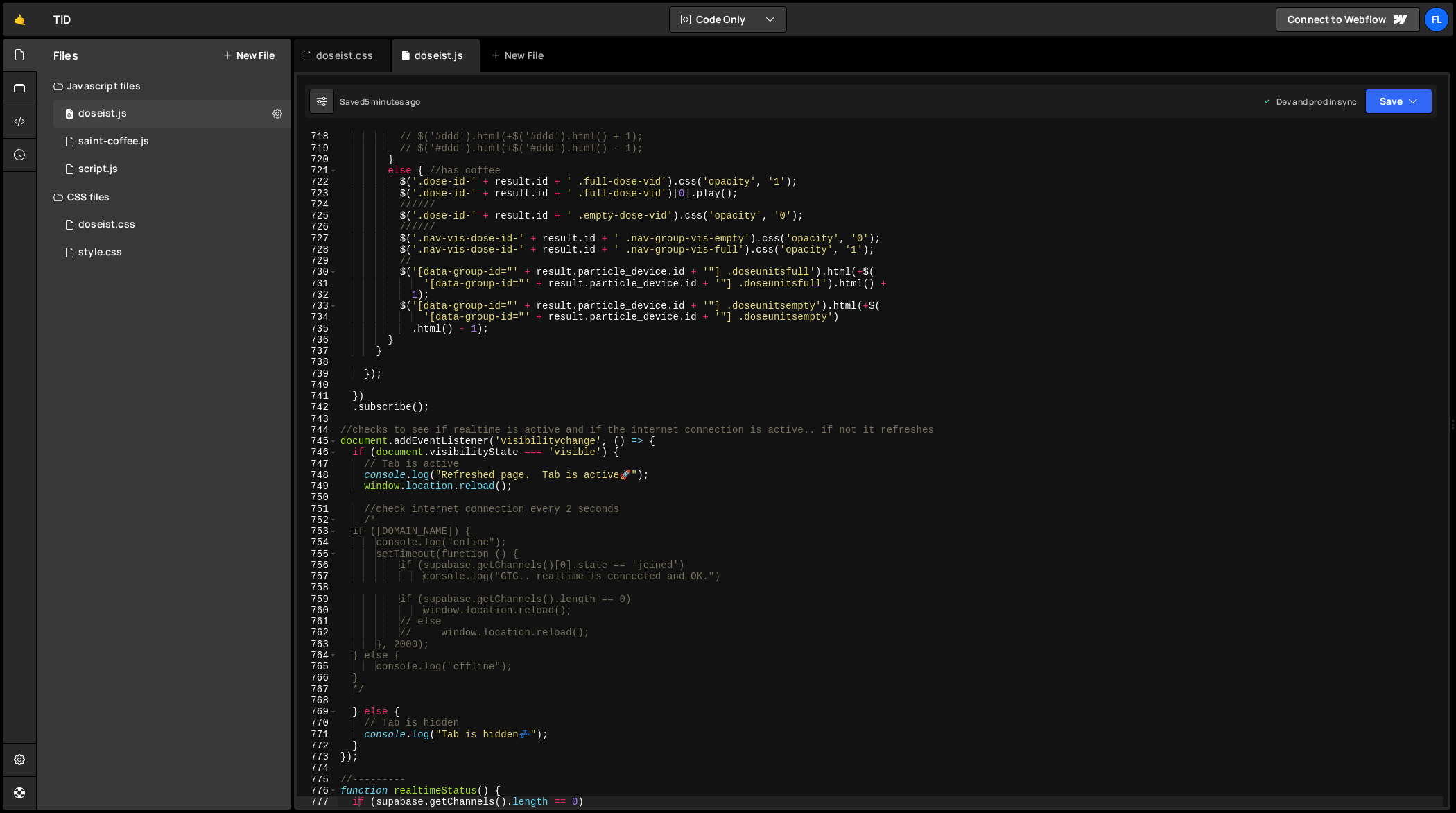 The image size is (1456, 813). What do you see at coordinates (317, 261) in the screenshot?
I see `div: 729` at bounding box center [317, 261].